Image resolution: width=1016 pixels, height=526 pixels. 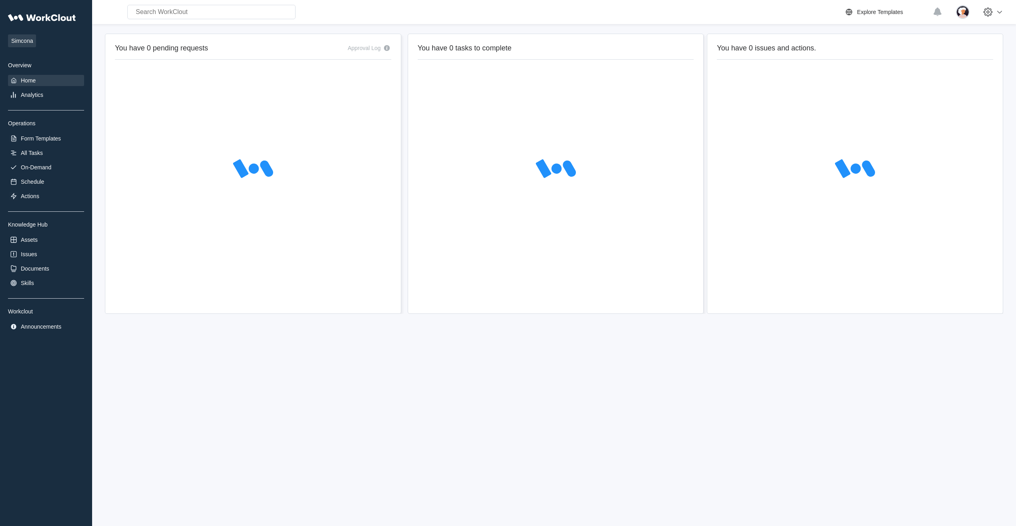 I want to click on div: Actions, so click(x=30, y=196).